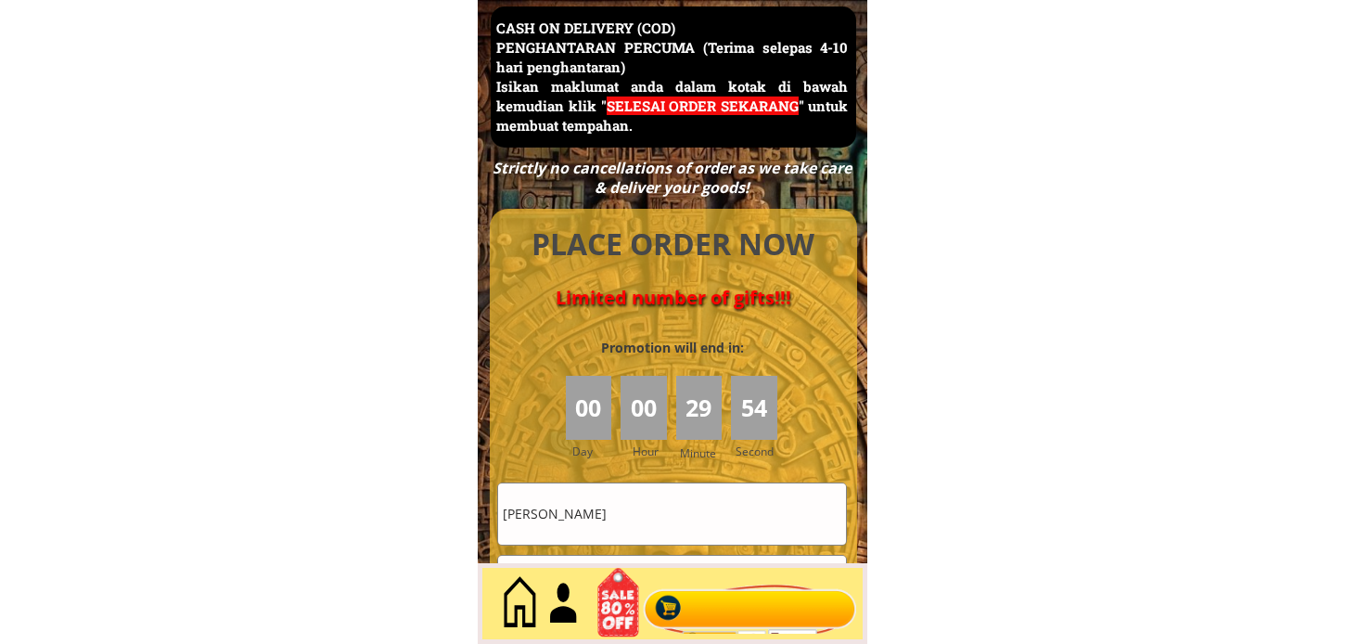  What do you see at coordinates (702, 106) in the screenshot?
I see `span: SELESAI ORDER SEKARANG` at bounding box center [702, 106].